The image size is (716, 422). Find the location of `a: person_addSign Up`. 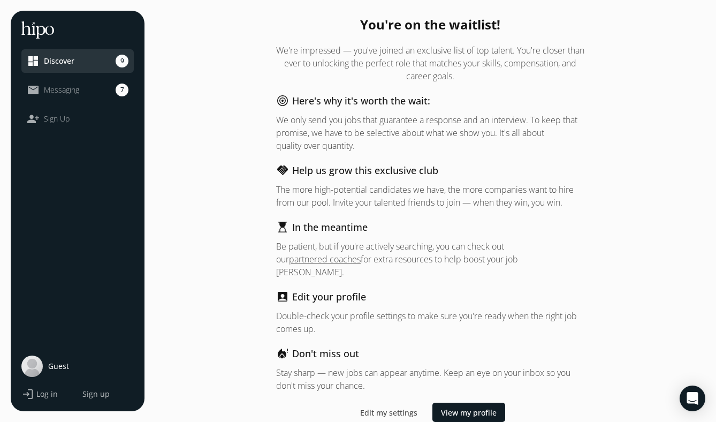

a: person_addSign Up is located at coordinates (78, 119).